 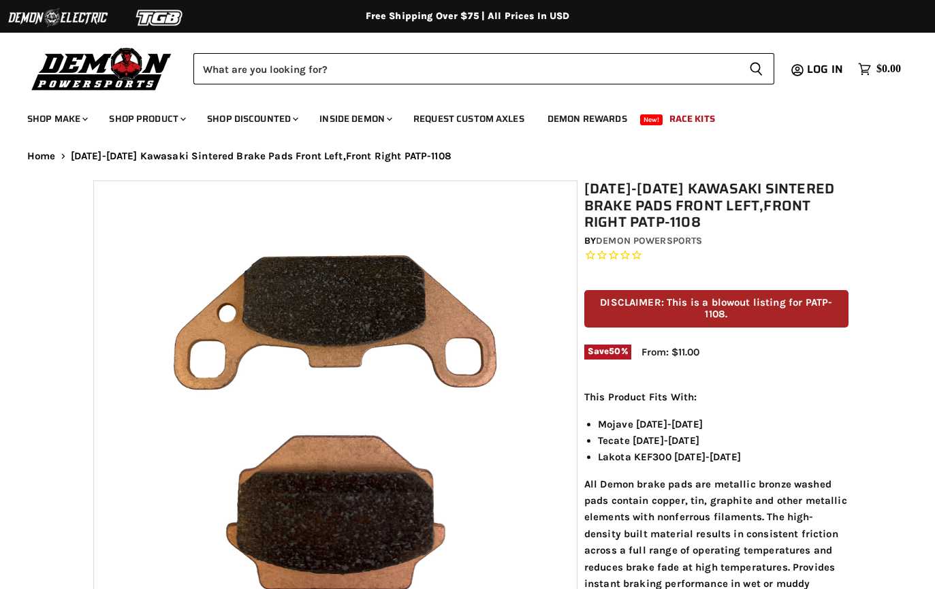 I want to click on a: Demon Powersports, so click(x=649, y=240).